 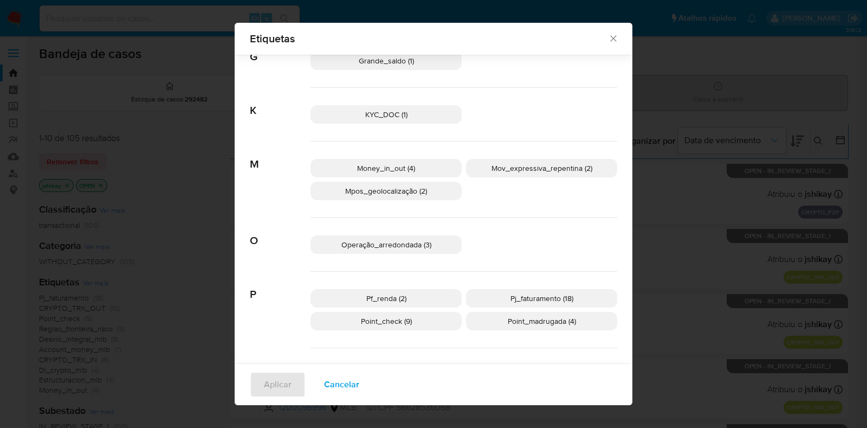 What do you see at coordinates (542, 321) in the screenshot?
I see `div: Point_madrugada (4)` at bounding box center [542, 321].